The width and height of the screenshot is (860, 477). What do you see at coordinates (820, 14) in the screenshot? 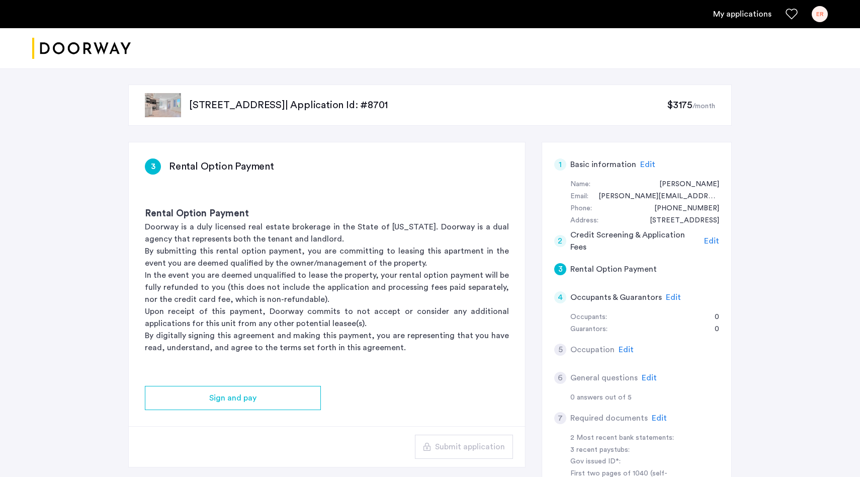
I see `div: ER` at bounding box center [820, 14].